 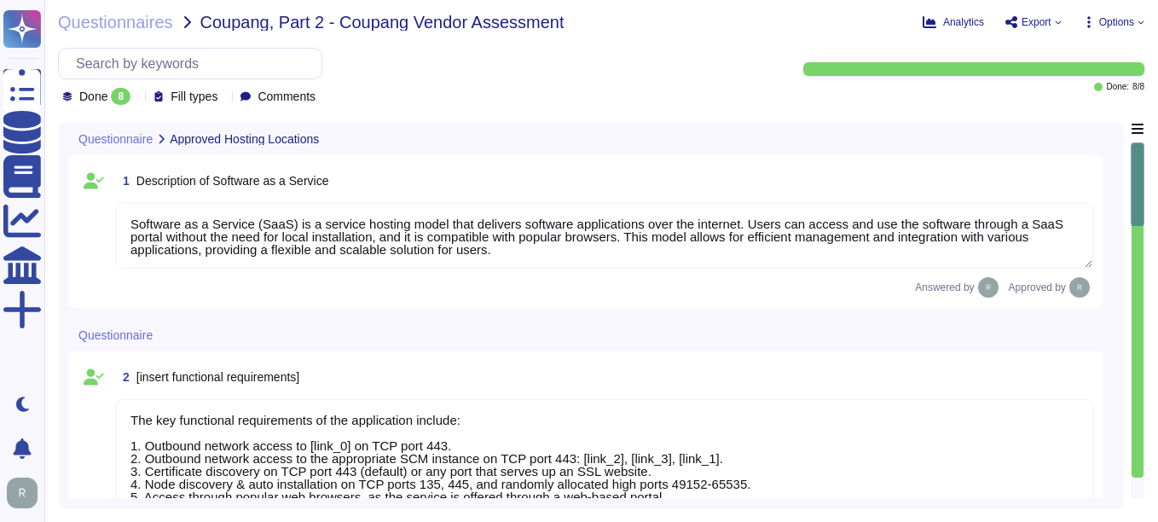 What do you see at coordinates (953, 22) in the screenshot?
I see `button: Analytics` at bounding box center [953, 22].